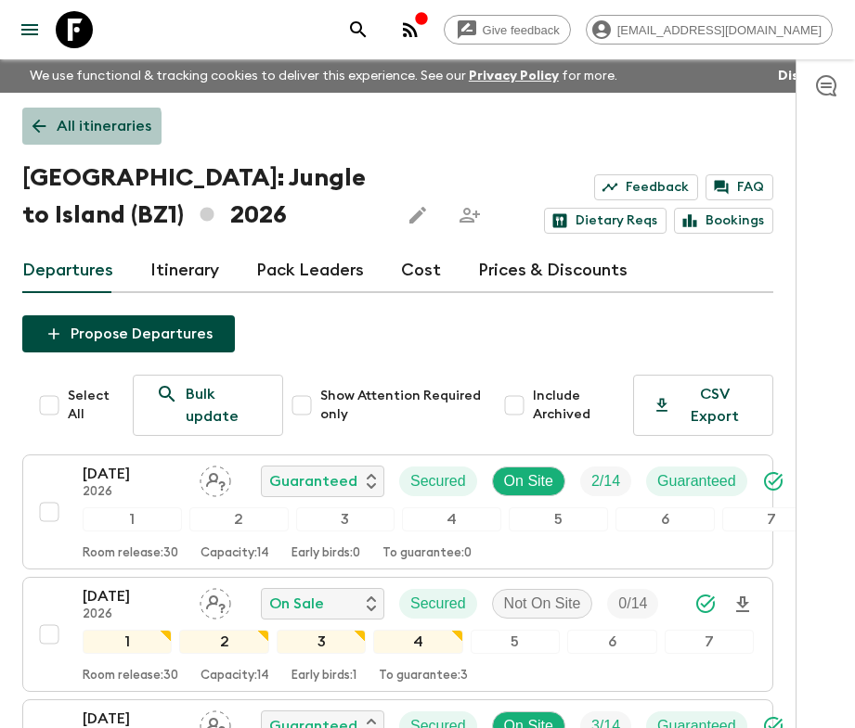 The image size is (855, 728). Describe the element at coordinates (30, 30) in the screenshot. I see `button: menu` at that location.